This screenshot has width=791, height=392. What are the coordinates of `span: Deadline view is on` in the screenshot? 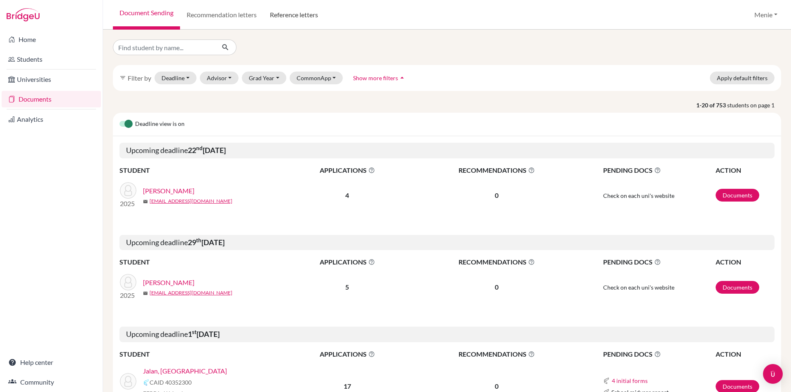 It's located at (160, 124).